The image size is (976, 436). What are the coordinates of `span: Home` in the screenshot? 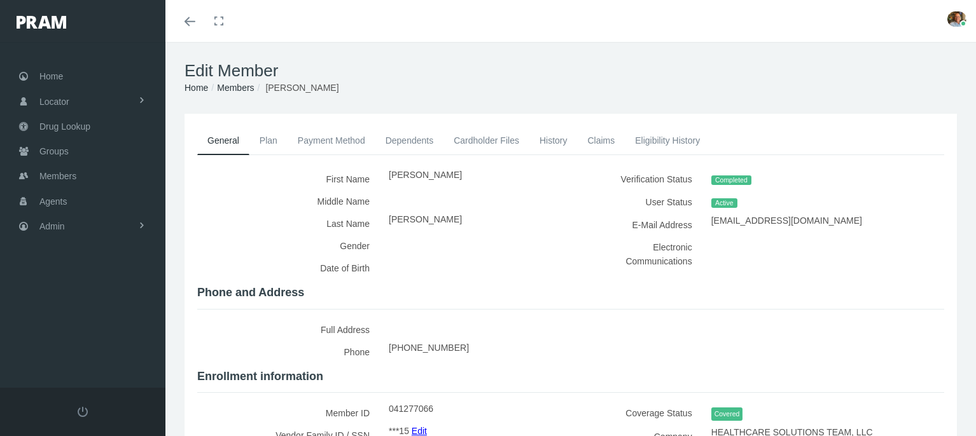 It's located at (51, 76).